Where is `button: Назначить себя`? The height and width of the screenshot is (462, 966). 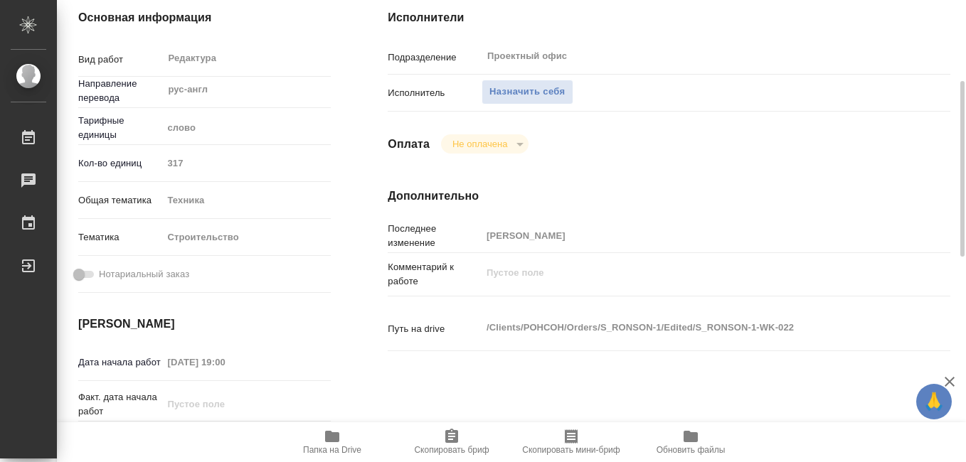
button: Назначить себя is located at coordinates (527, 92).